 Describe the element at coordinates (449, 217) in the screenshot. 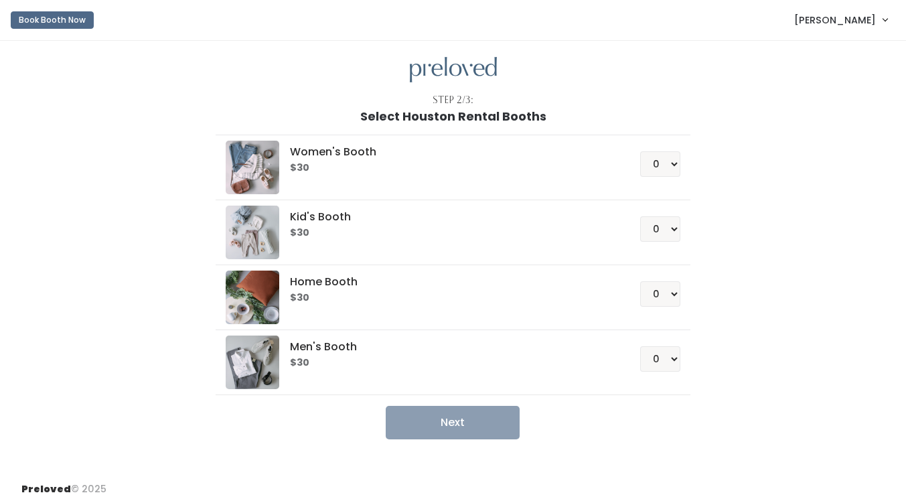

I see `h5: Kid's Booth` at that location.